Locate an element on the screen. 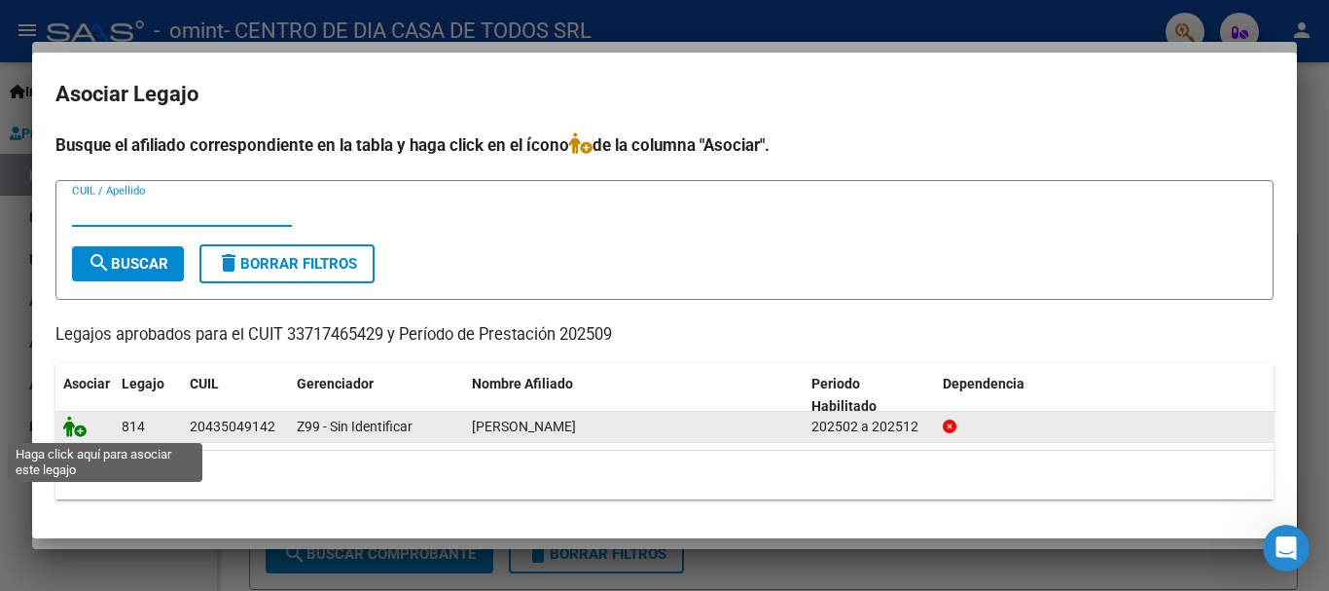 The image size is (1329, 591). span: Borrar Filtros is located at coordinates (287, 264).